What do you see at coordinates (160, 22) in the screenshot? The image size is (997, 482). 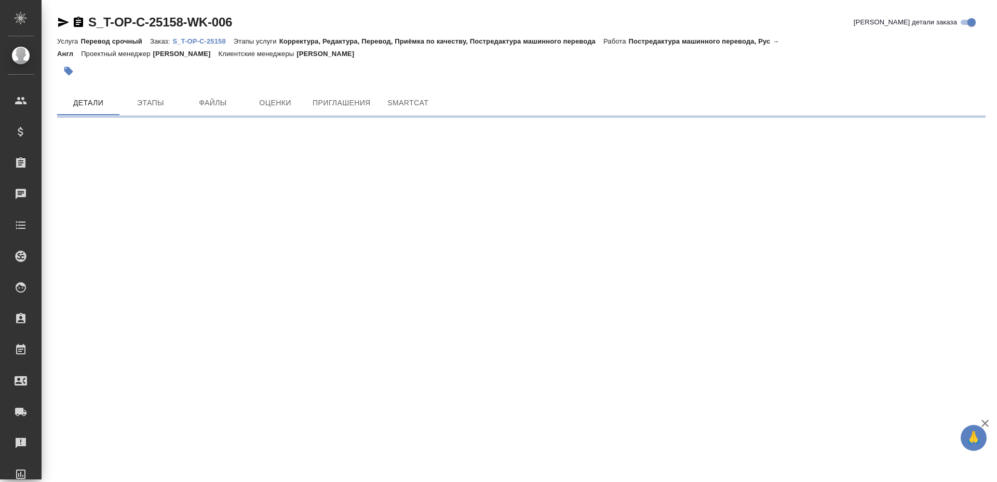 I see `a: S_T-OP-C-25158-WK-006` at bounding box center [160, 22].